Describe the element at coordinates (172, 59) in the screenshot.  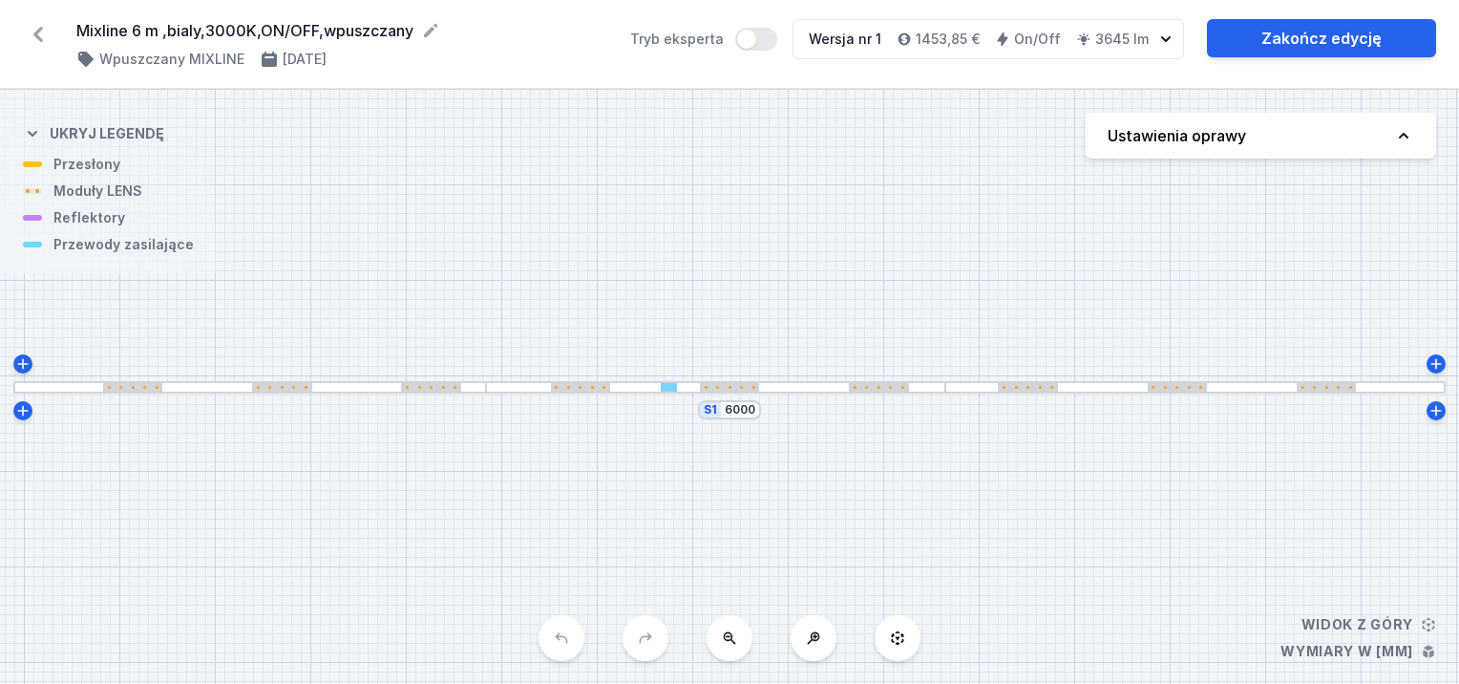
I see `h4: Wpuszczany MIXLINE` at that location.